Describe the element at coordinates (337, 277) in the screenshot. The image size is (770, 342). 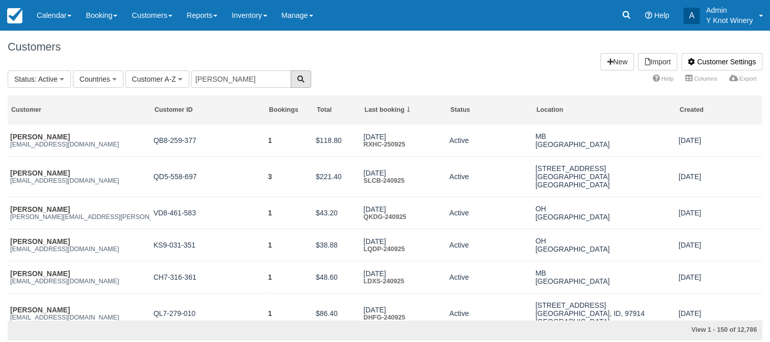
I see `td: $48.60` at that location.